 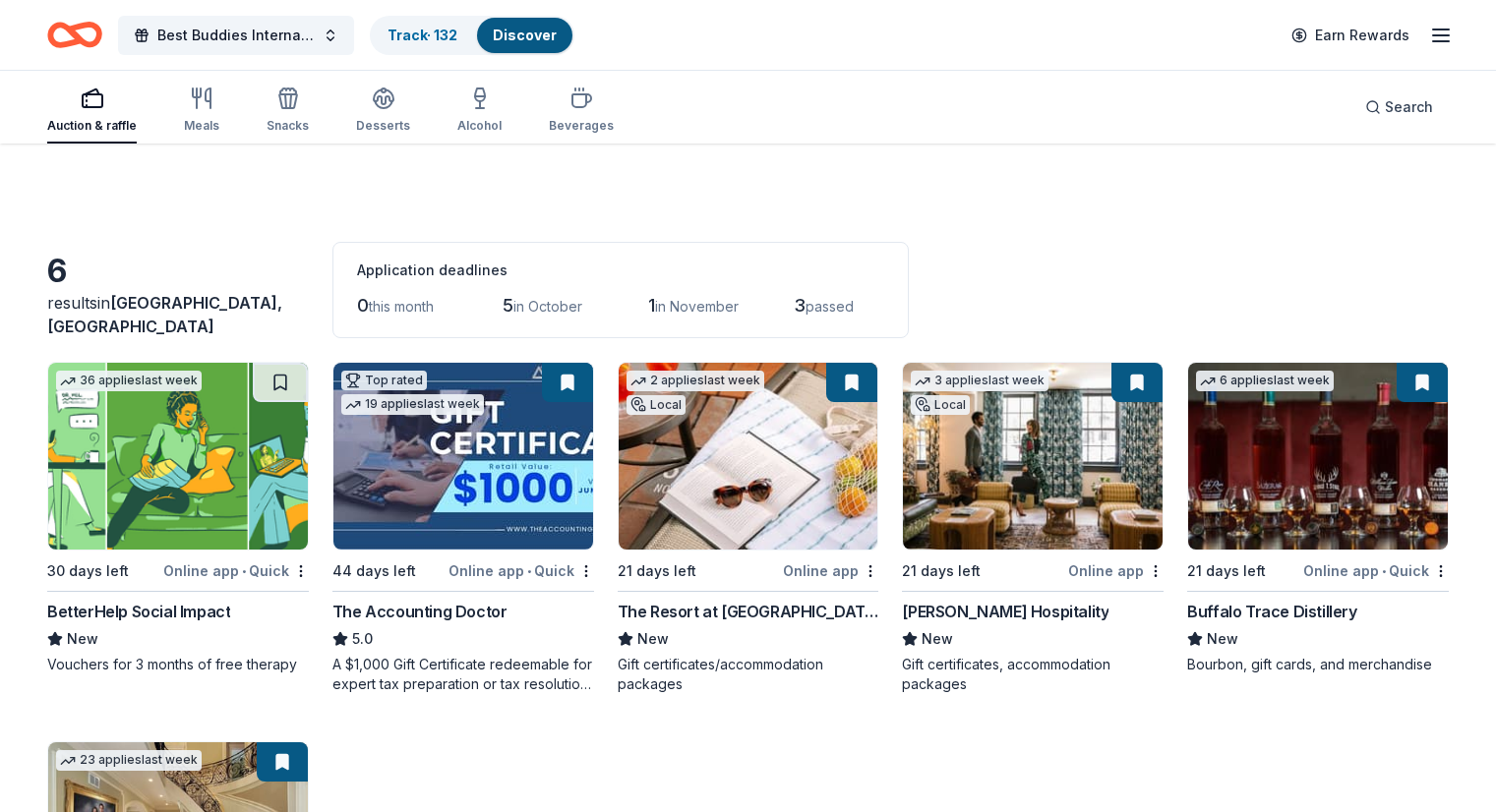 I want to click on div: 30 days left, so click(x=88, y=571).